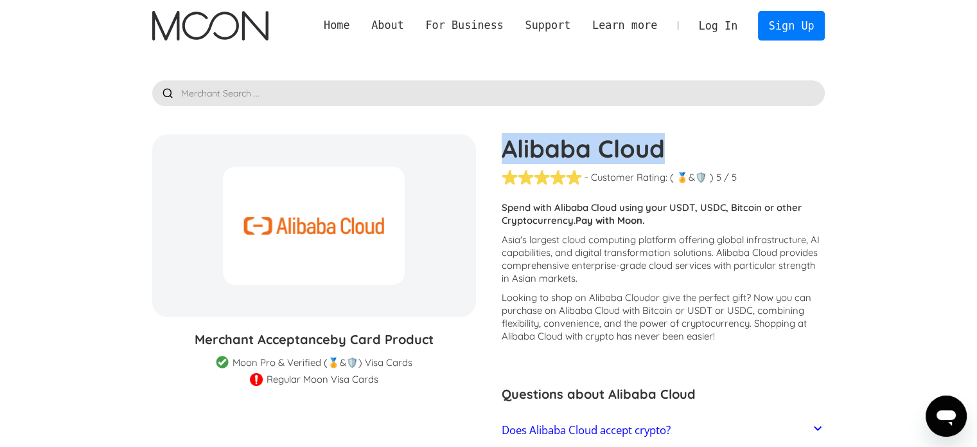  Describe the element at coordinates (210, 26) in the screenshot. I see `a: home` at that location.